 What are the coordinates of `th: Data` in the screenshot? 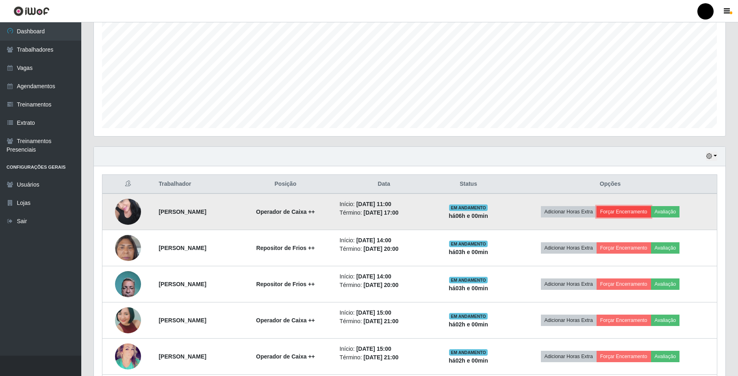 It's located at (384, 184).